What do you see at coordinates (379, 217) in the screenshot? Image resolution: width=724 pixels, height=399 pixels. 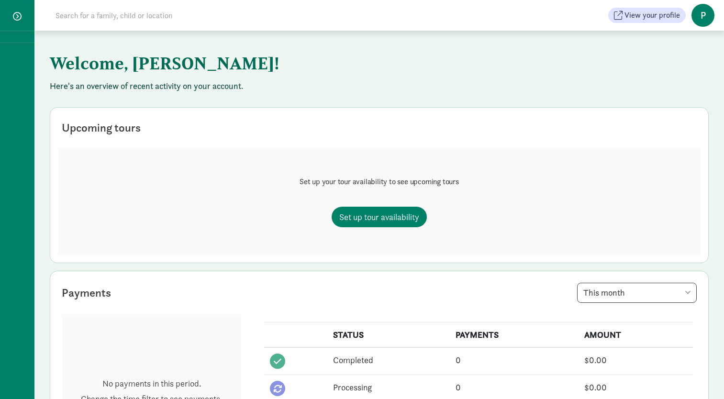 I see `span: Set up tour availability` at bounding box center [379, 217].